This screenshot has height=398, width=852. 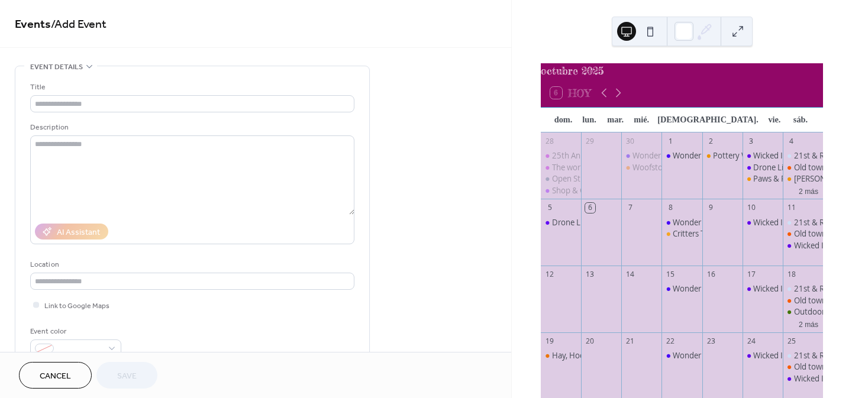 What do you see at coordinates (791, 141) in the screenshot?
I see `div: 4` at bounding box center [791, 141].